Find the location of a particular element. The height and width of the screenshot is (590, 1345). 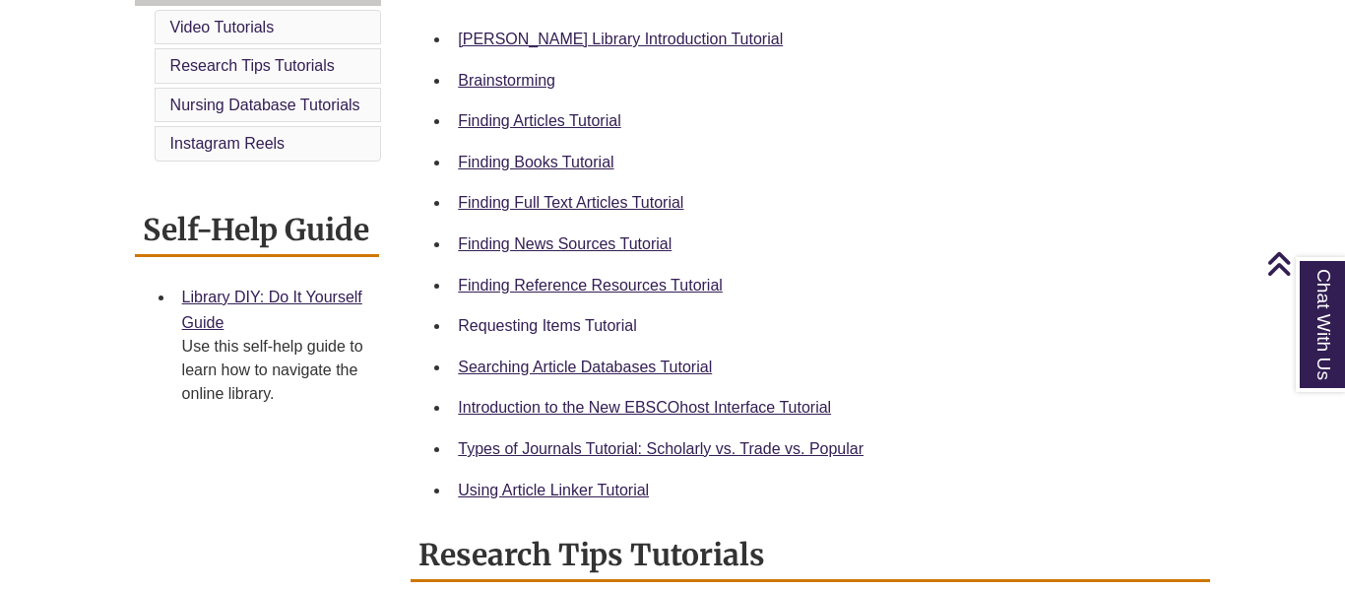

div: Use this self-help guide to learn how to navigate the online library. is located at coordinates (273, 370).